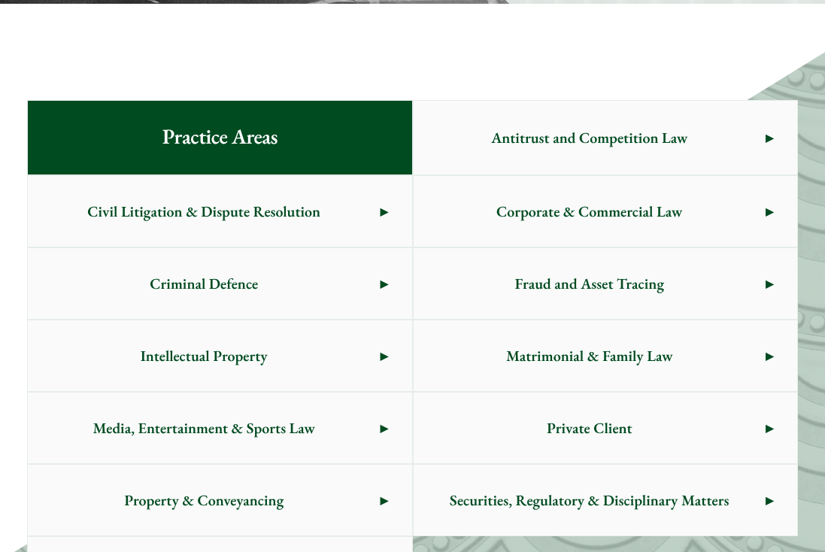 This screenshot has width=825, height=552. Describe the element at coordinates (589, 138) in the screenshot. I see `span: Antitrust and Competition Law` at that location.